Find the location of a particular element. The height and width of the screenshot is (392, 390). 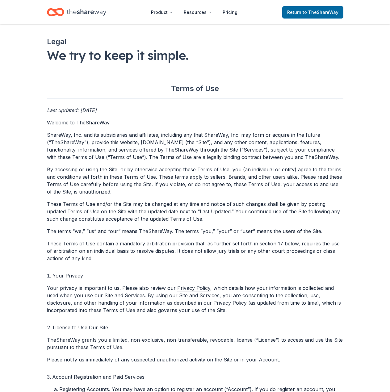

h1: Legal is located at coordinates (195, 42).